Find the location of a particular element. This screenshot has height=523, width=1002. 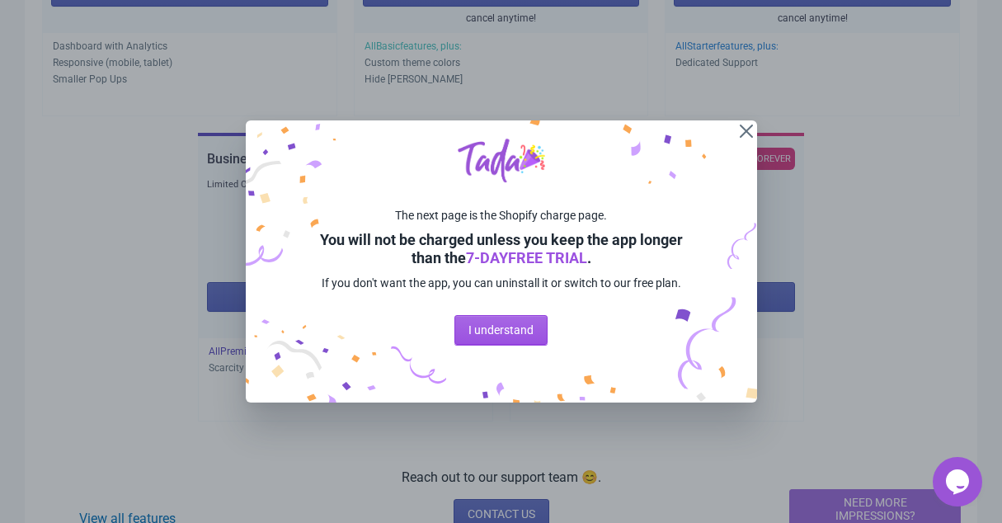

p: The next page is the Shopify charge page. is located at coordinates (501, 215).